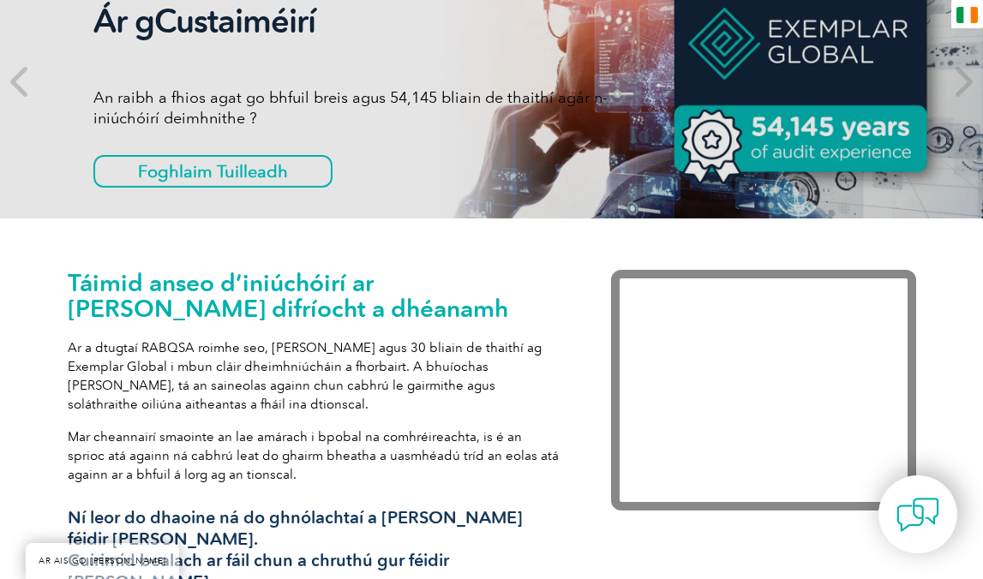  What do you see at coordinates (313, 456) in the screenshot?
I see `font: Mar cheannairí smaointe an lae amárach i bpobal na comhréireachta, is é an sprioc atá againn ná c...` at bounding box center [313, 456].